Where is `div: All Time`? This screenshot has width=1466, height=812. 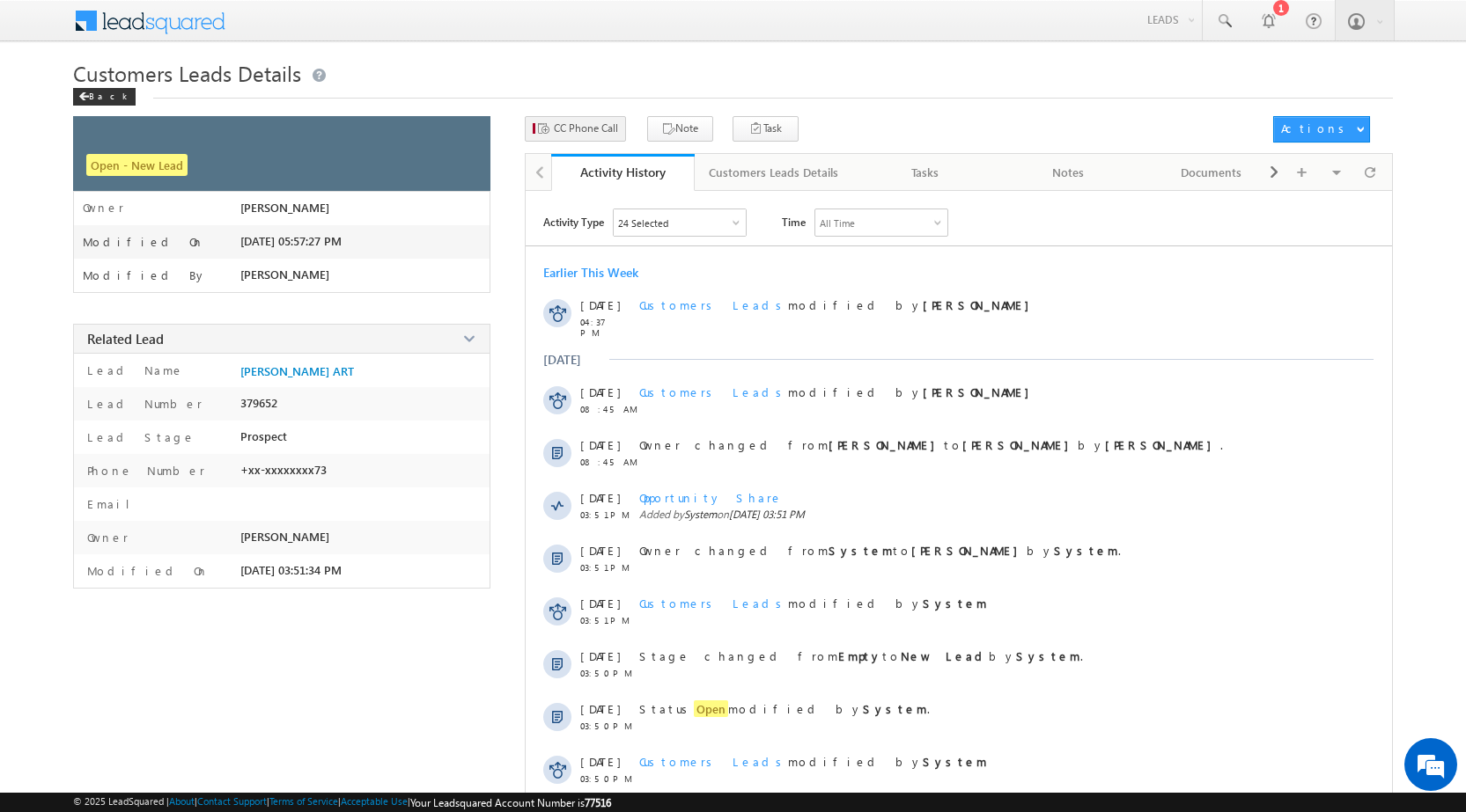 div: All Time is located at coordinates (838, 223).